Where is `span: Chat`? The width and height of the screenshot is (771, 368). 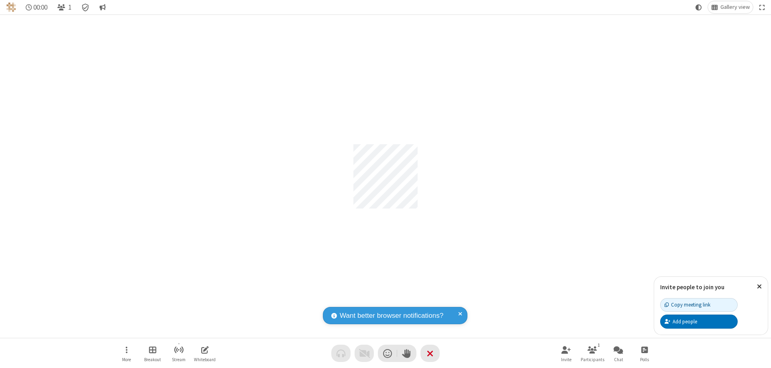
span: Chat is located at coordinates (618, 359).